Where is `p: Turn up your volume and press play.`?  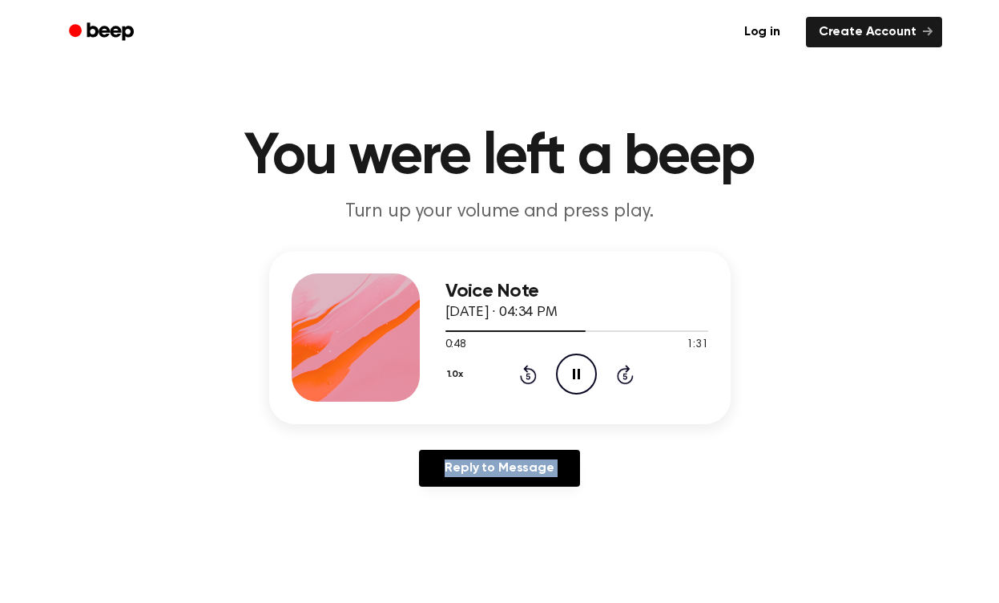
p: Turn up your volume and press play. is located at coordinates (500, 212).